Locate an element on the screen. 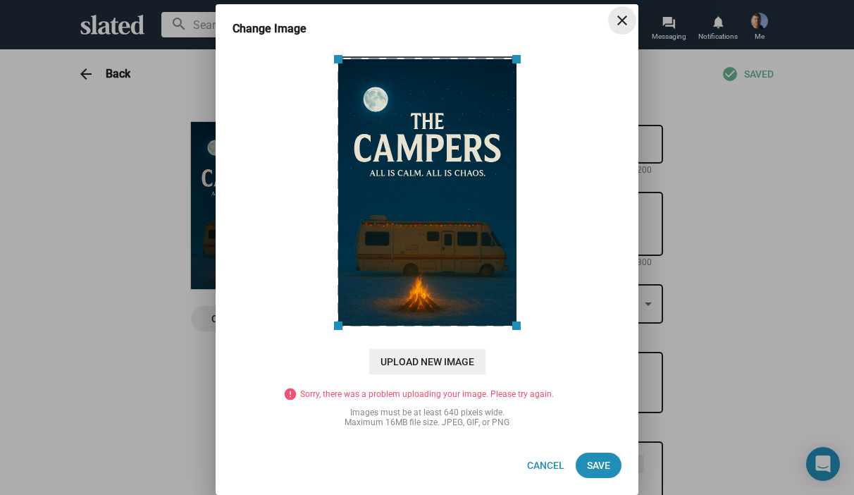  button: Save is located at coordinates (598, 465).